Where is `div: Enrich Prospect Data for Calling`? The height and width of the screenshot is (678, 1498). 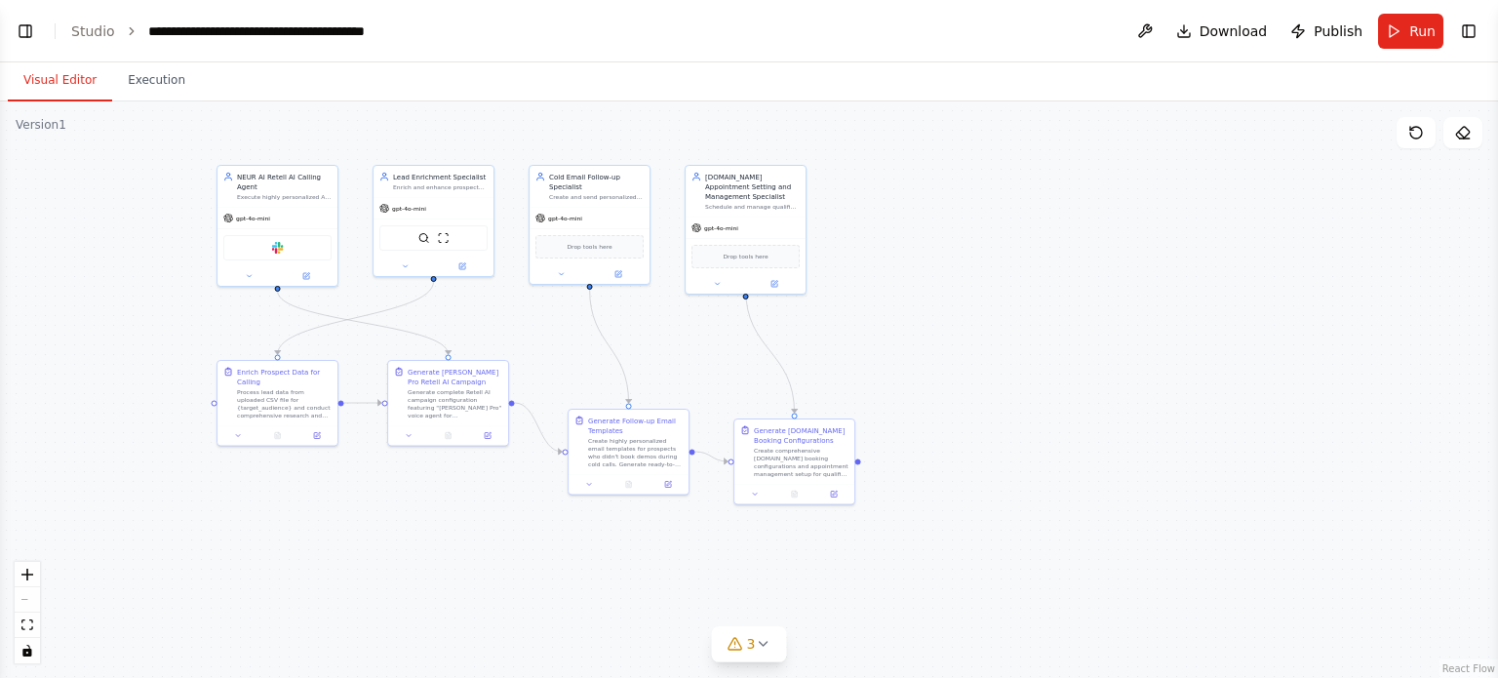 div: Enrich Prospect Data for Calling is located at coordinates (284, 377).